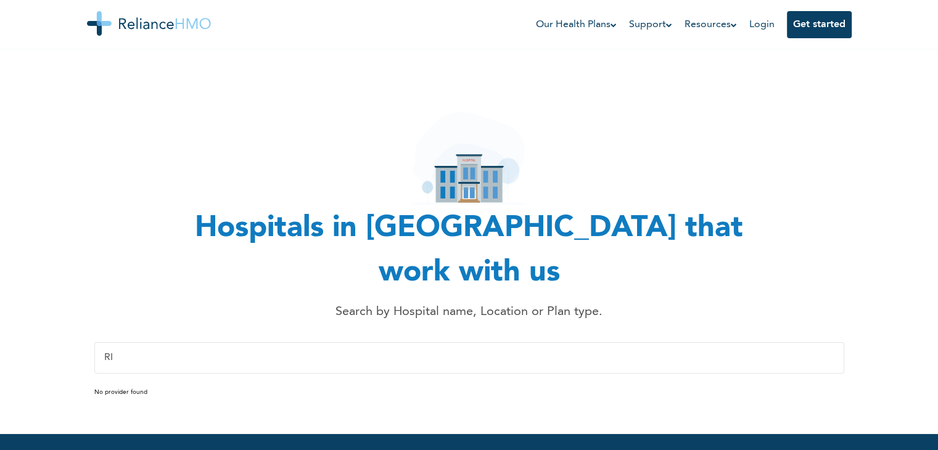 The image size is (938, 450). What do you see at coordinates (762, 25) in the screenshot?
I see `a: Login` at bounding box center [762, 25].